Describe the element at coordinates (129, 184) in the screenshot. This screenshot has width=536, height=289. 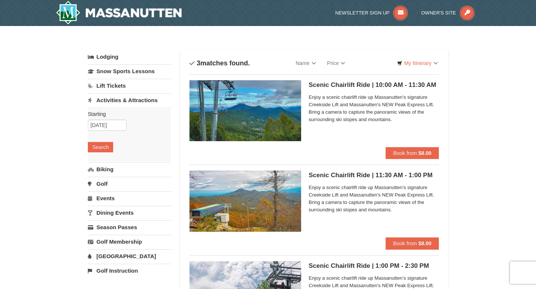
I see `a: Golf` at that location.